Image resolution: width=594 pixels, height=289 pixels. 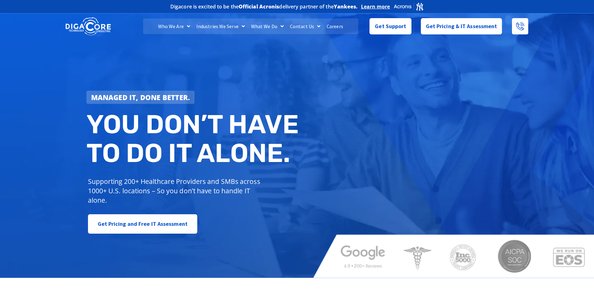 I want to click on p: Supporting 200+ Healthcare Providers and SMBs across 1000+ U.S. locations – So you don’t have to ..., so click(x=175, y=191).